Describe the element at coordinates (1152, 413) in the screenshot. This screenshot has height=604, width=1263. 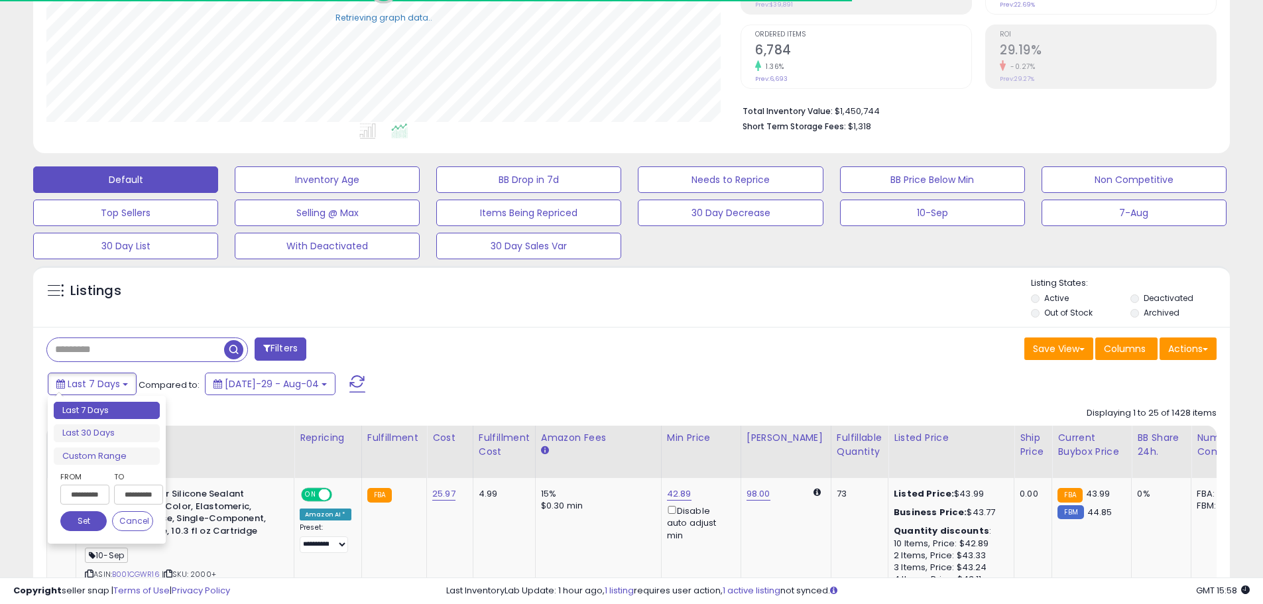
I see `div: Displaying 1 to 25 of 1428 items` at that location.